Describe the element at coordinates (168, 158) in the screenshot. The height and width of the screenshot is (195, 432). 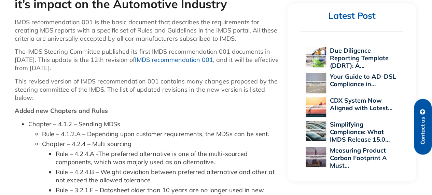
I see `li: Rule – 4.2.4.A -The preferred alternative is one of the multi-sourced components, which was major...` at that location.